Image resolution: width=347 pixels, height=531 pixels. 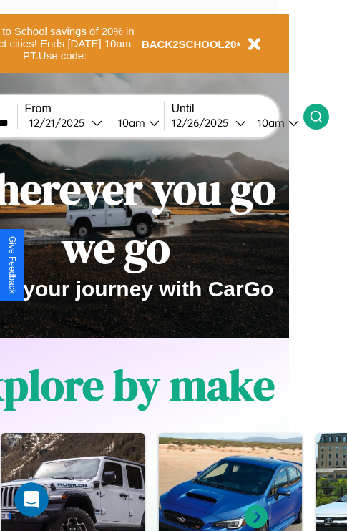 What do you see at coordinates (238, 109) in the screenshot?
I see `label: Until` at bounding box center [238, 109].